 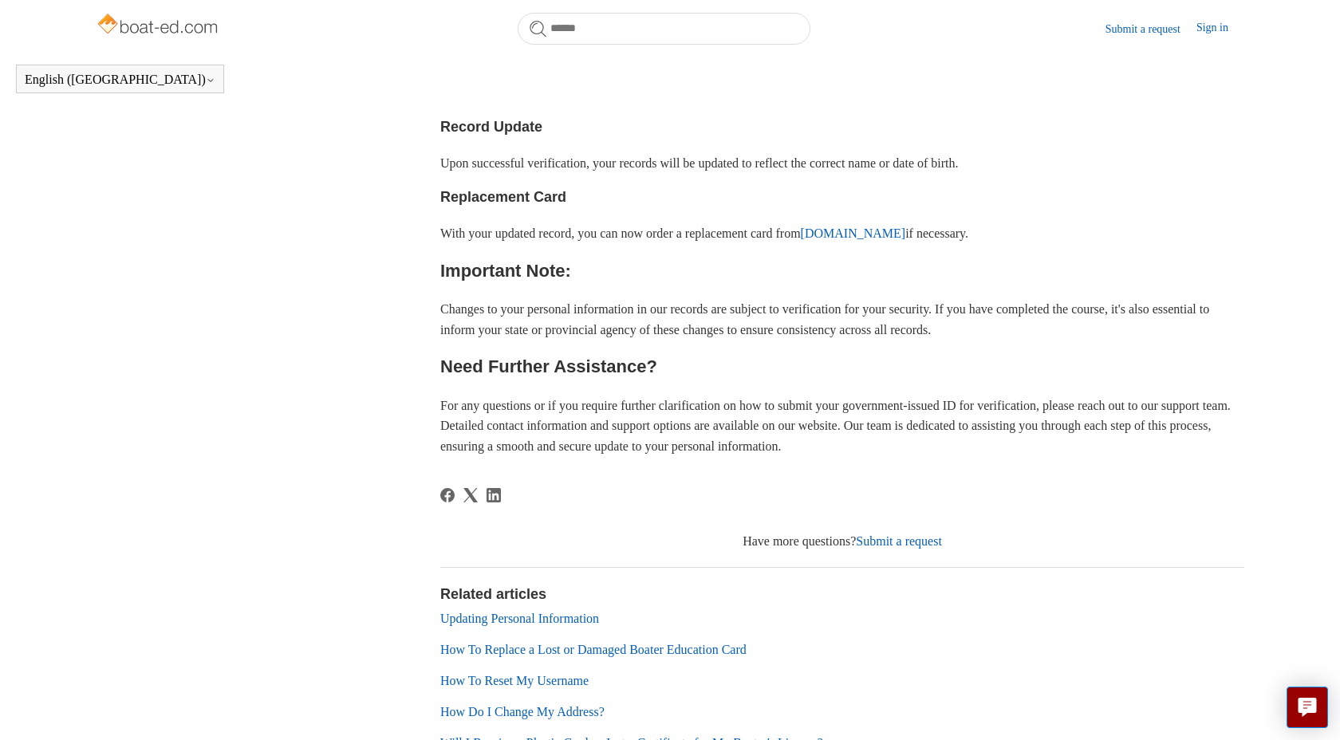 What do you see at coordinates (842, 127) in the screenshot?
I see `h3: Record Update` at bounding box center [842, 127].